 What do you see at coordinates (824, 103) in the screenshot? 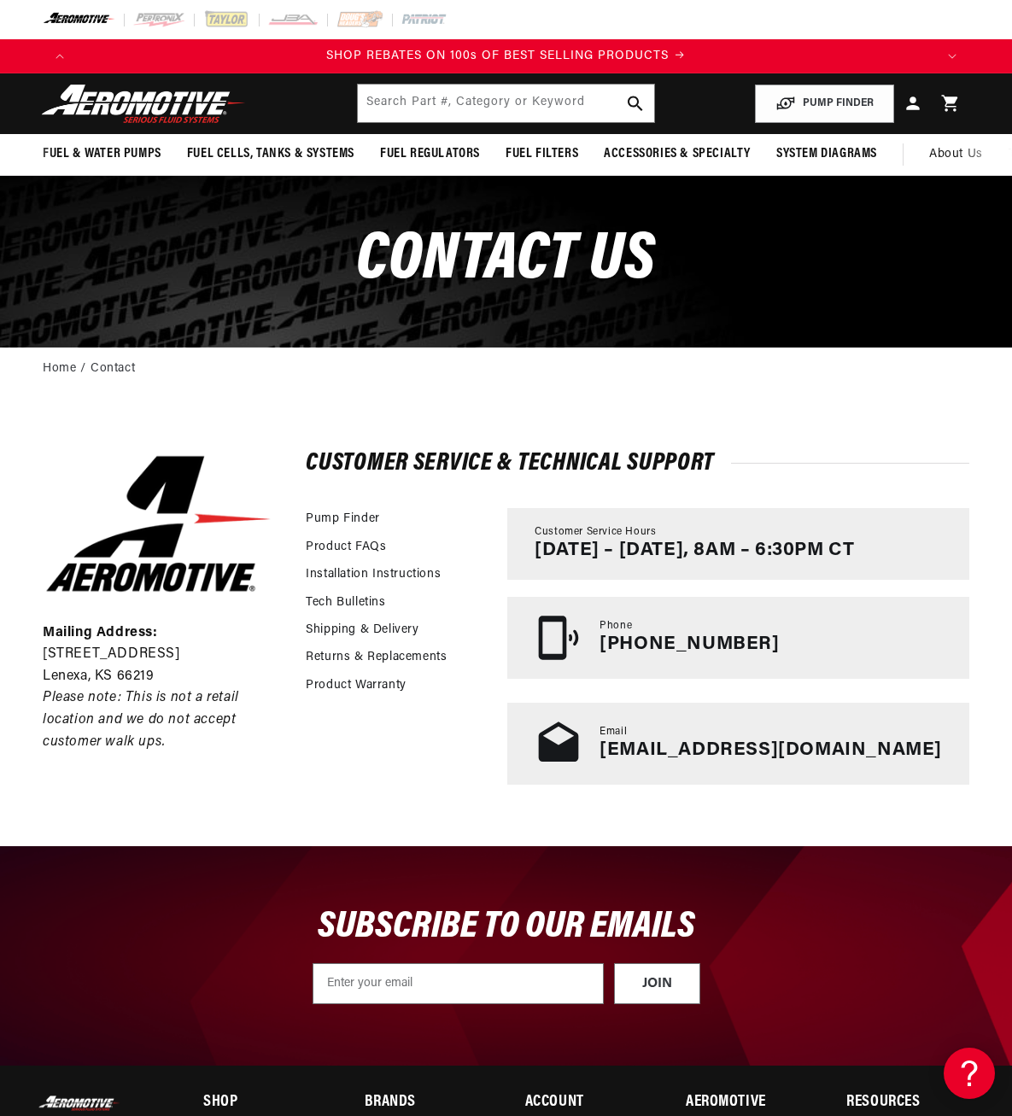
I see `button: PUMP FINDER` at bounding box center [824, 103].